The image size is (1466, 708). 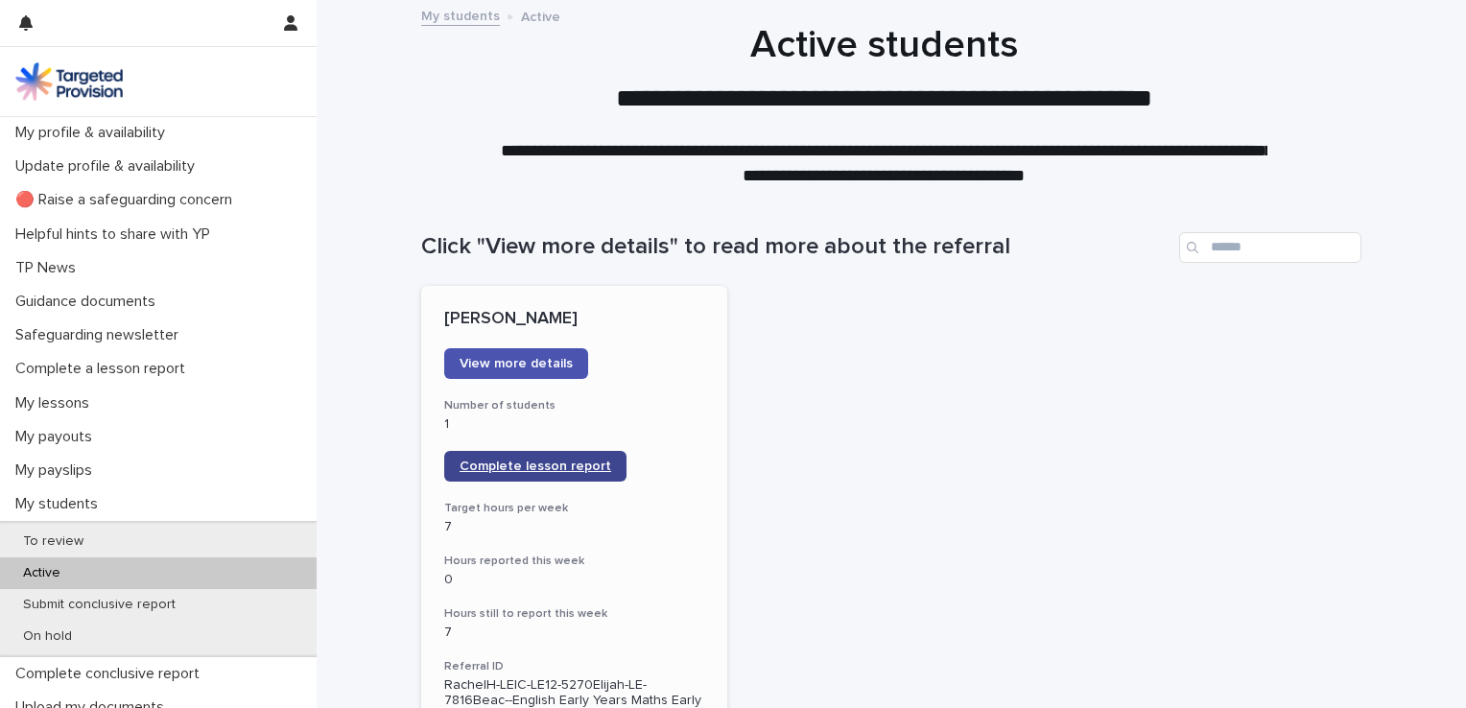 What do you see at coordinates (60, 504) in the screenshot?
I see `p: My students` at bounding box center [60, 504].